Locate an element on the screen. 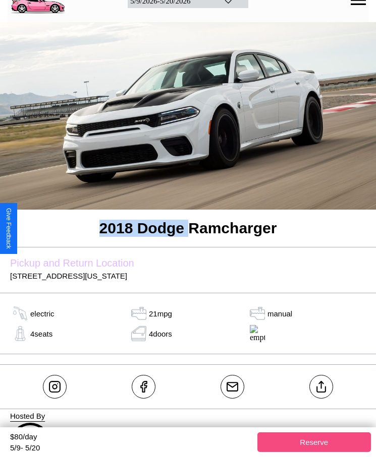  img: door is located at coordinates (139, 334).